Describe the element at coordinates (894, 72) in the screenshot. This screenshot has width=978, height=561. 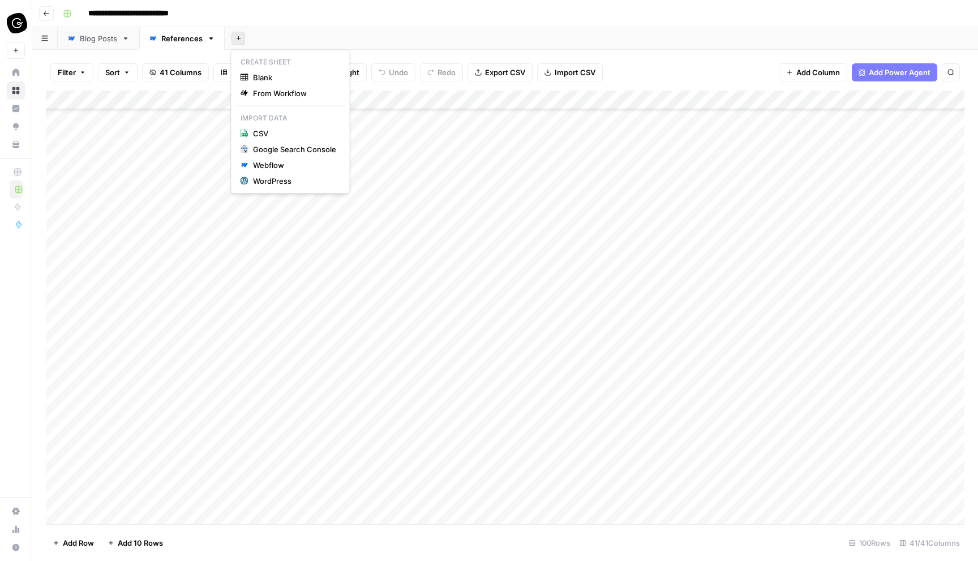
I see `button: Add Power Agent` at that location.